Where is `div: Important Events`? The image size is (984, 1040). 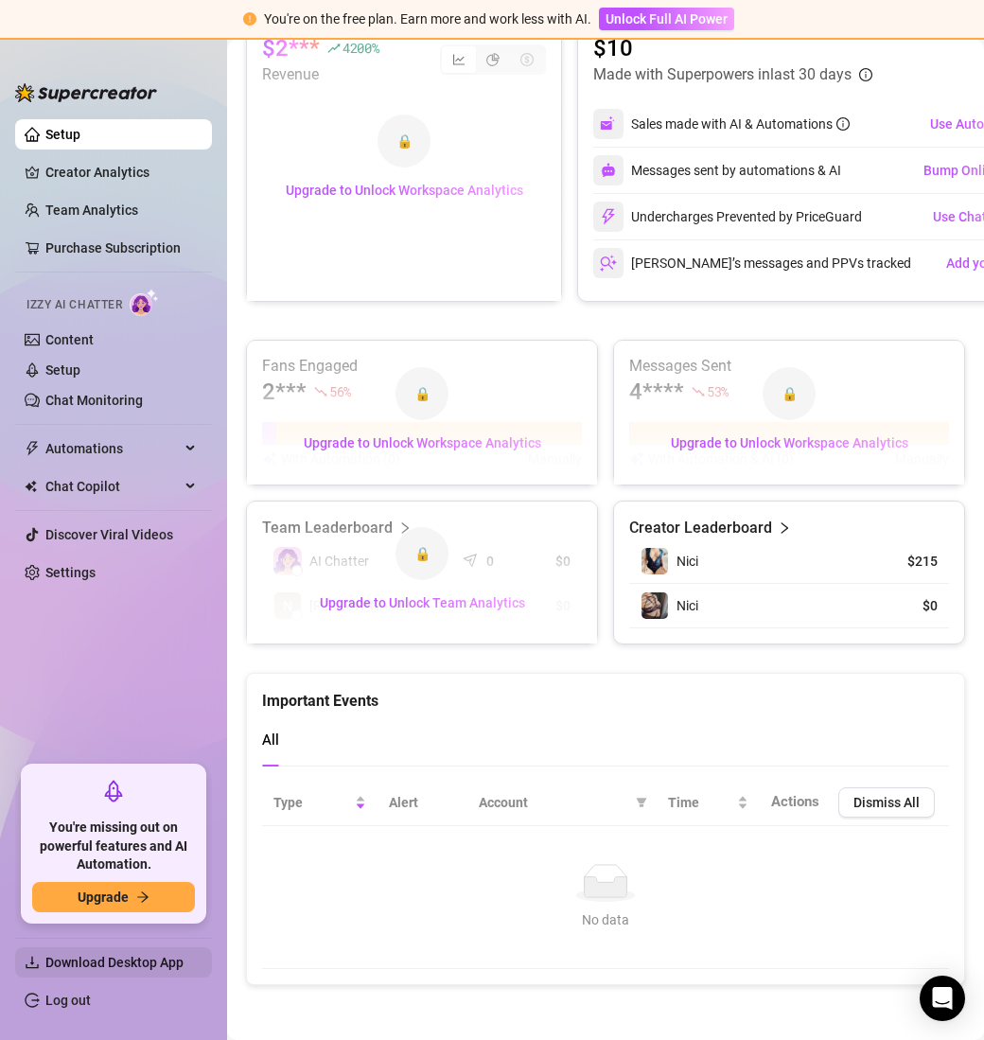 div: Important Events is located at coordinates (606, 693).